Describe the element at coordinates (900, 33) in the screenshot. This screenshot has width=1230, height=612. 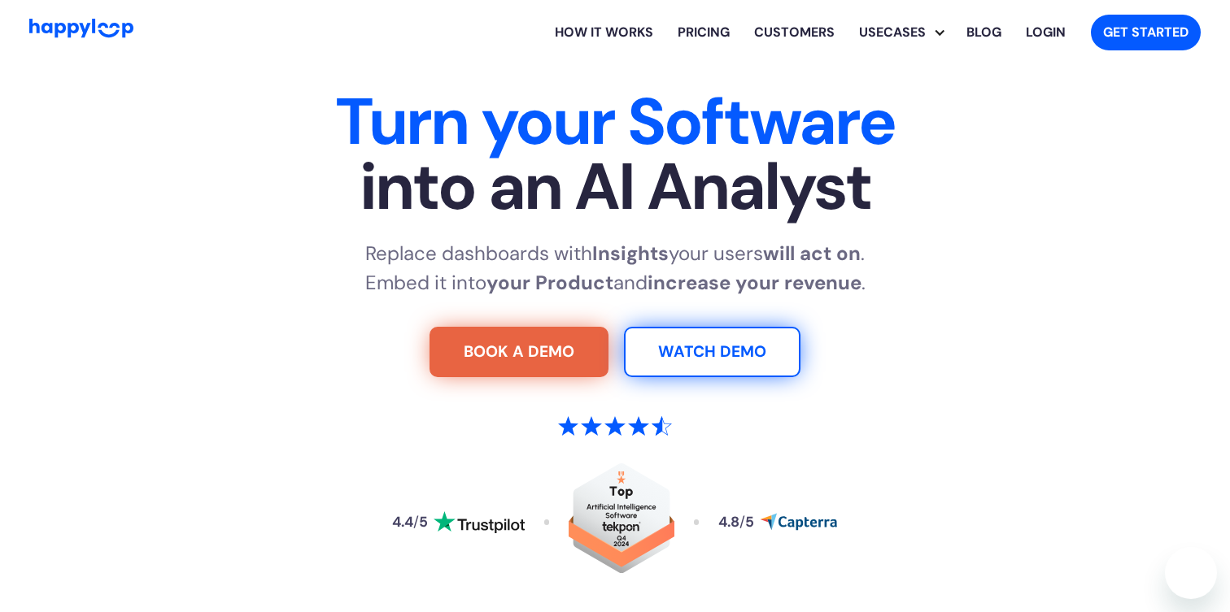
I see `div: Explore HappyLoop use cases` at that location.